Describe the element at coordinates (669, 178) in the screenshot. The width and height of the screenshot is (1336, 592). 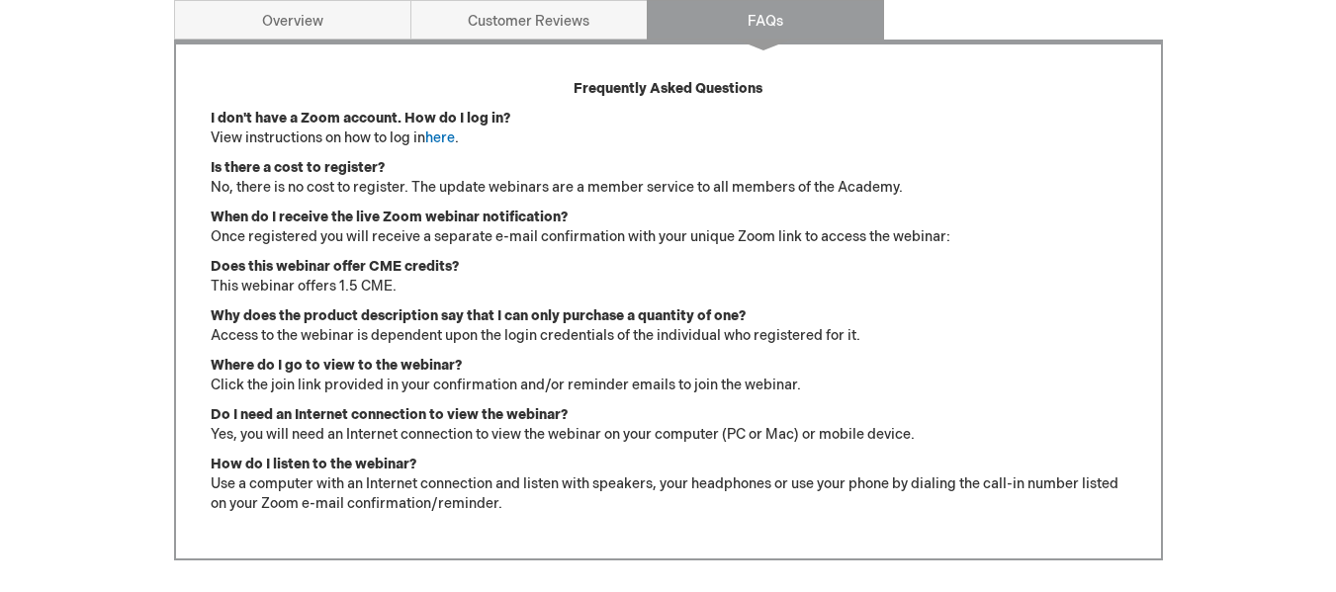
I see `p: No, there is no cost to register. The update webinars are a member service to all members of the ...` at that location.